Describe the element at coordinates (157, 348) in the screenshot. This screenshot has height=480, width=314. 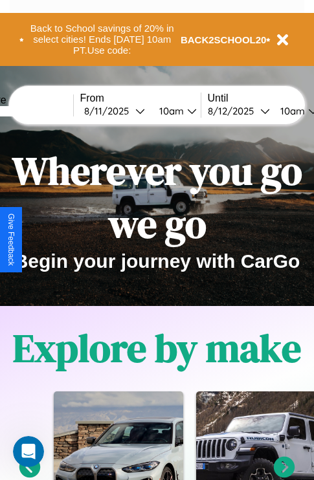
I see `h1: Explore by make` at that location.